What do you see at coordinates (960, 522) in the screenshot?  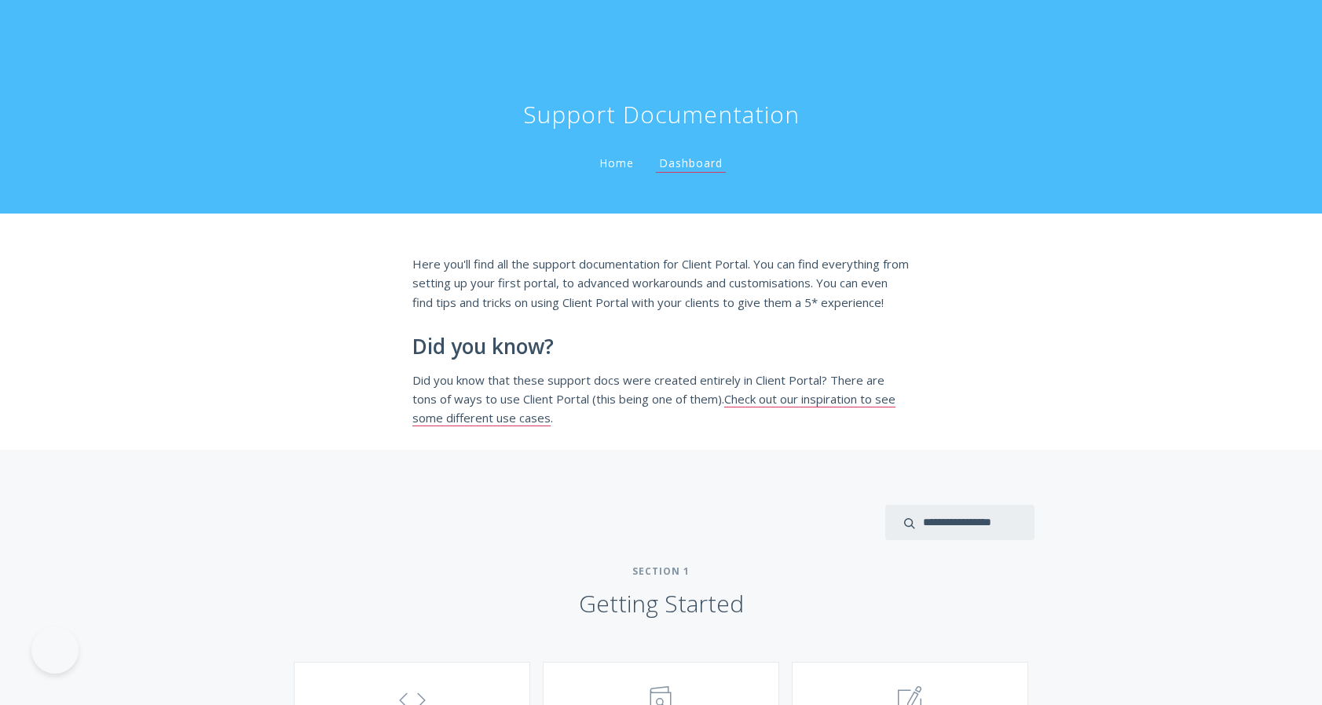 I see `input: search input` at bounding box center [960, 522].